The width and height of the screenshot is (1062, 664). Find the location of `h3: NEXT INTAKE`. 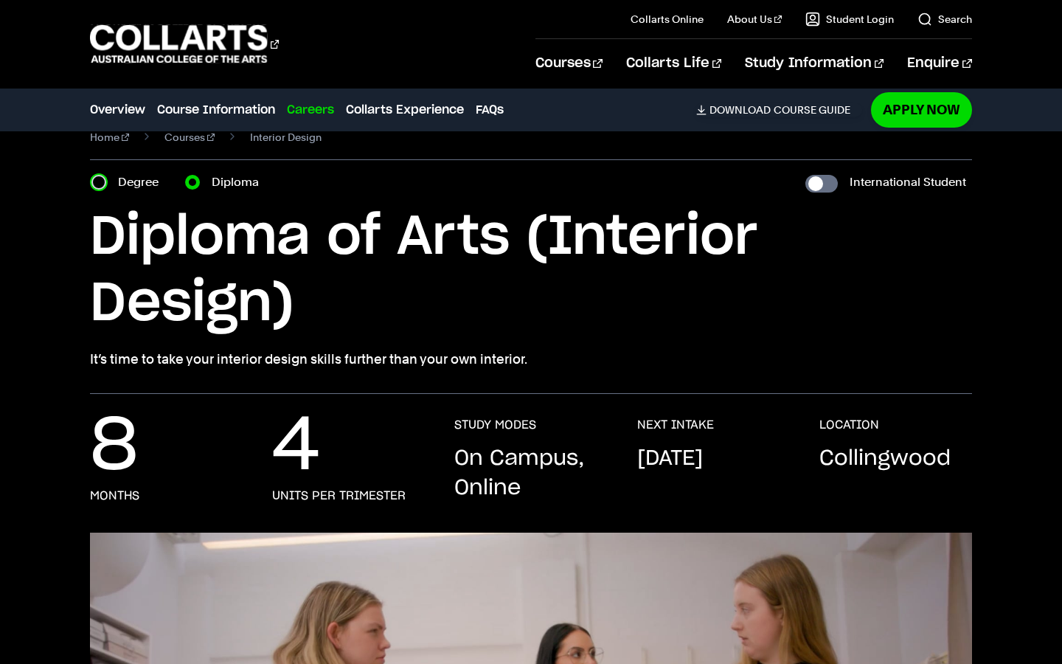

h3: NEXT INTAKE is located at coordinates (675, 425).